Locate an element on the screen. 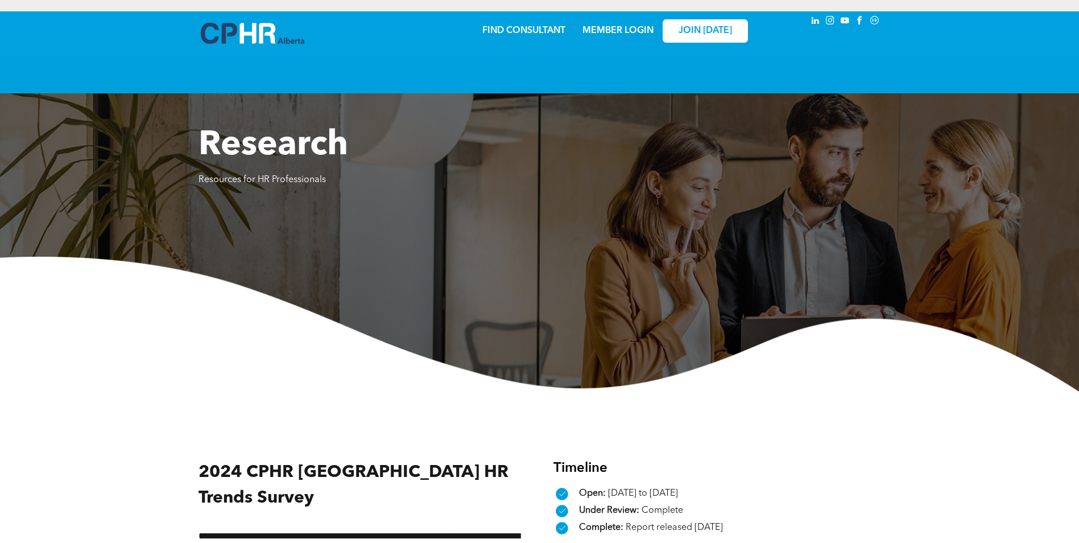 The height and width of the screenshot is (543, 1079). a: facebook is located at coordinates (860, 22).